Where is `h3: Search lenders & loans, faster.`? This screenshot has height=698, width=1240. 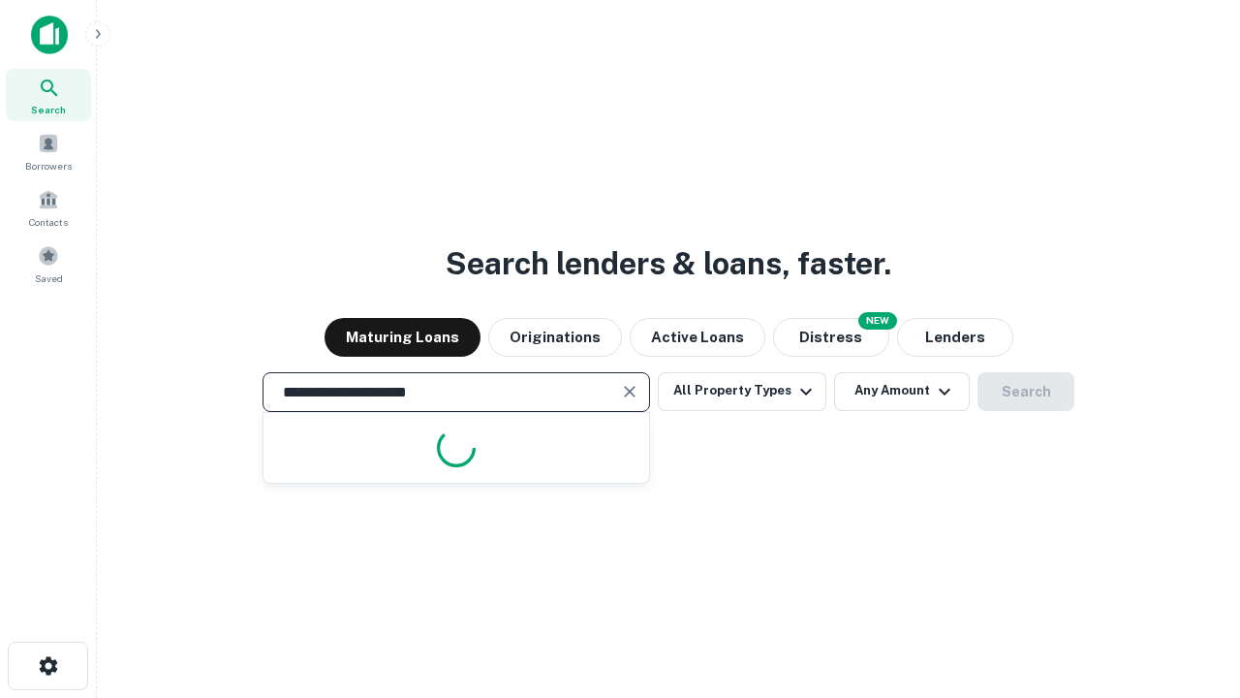
h3: Search lenders & loans, faster. is located at coordinates (669, 264).